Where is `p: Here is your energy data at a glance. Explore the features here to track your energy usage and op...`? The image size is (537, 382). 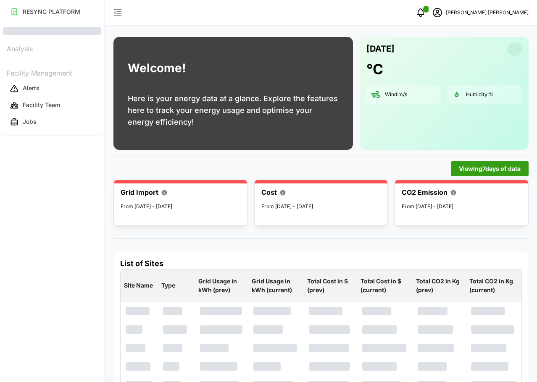
p: Here is your energy data at a glance. Explore the features here to track your energy usage and op... is located at coordinates (233, 110).